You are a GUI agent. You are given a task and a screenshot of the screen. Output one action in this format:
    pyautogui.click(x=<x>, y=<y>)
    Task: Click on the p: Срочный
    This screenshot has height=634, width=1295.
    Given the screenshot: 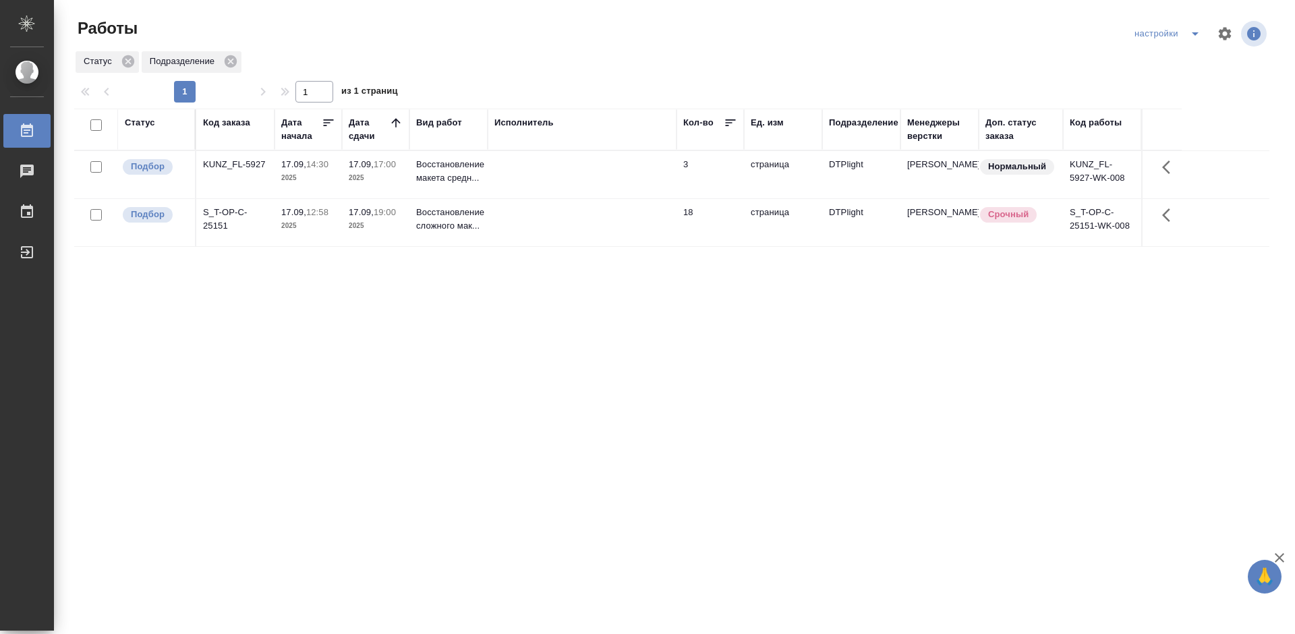 What is the action you would take?
    pyautogui.click(x=1009, y=215)
    